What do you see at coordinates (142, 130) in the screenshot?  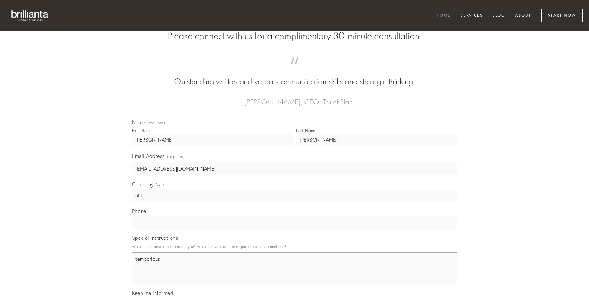 I see `div: First Name` at bounding box center [142, 130].